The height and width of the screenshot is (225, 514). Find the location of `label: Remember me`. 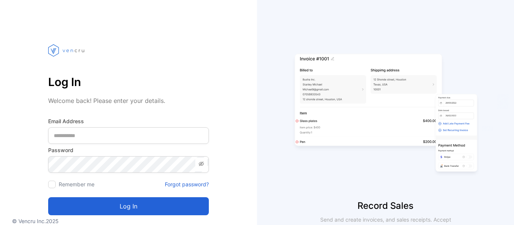

label: Remember me is located at coordinates (76, 184).